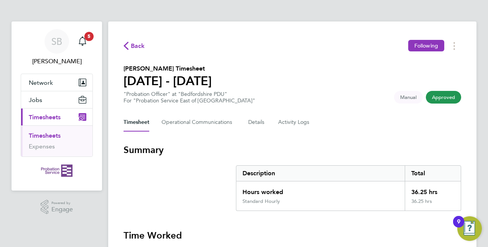 Image resolution: width=488 pixels, height=247 pixels. What do you see at coordinates (320, 190) in the screenshot?
I see `div: Hours worked` at bounding box center [320, 190].